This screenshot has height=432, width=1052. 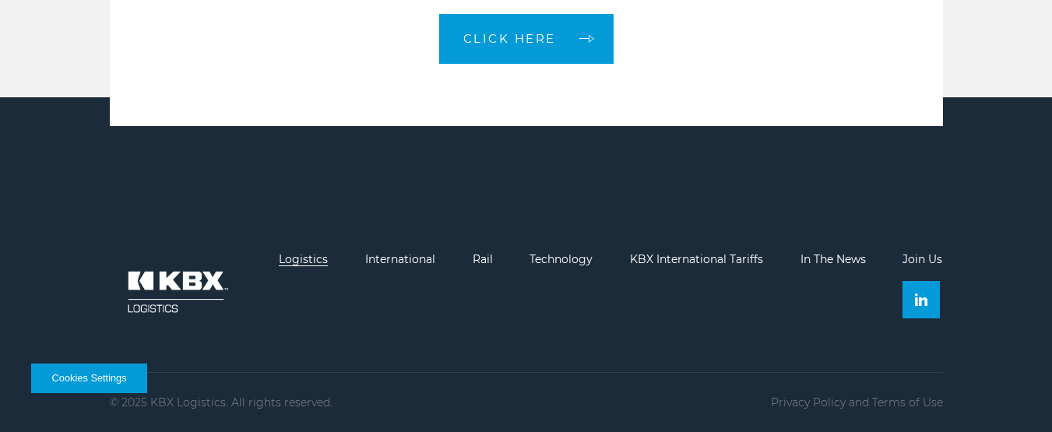 What do you see at coordinates (400, 259) in the screenshot?
I see `a: International` at bounding box center [400, 259].